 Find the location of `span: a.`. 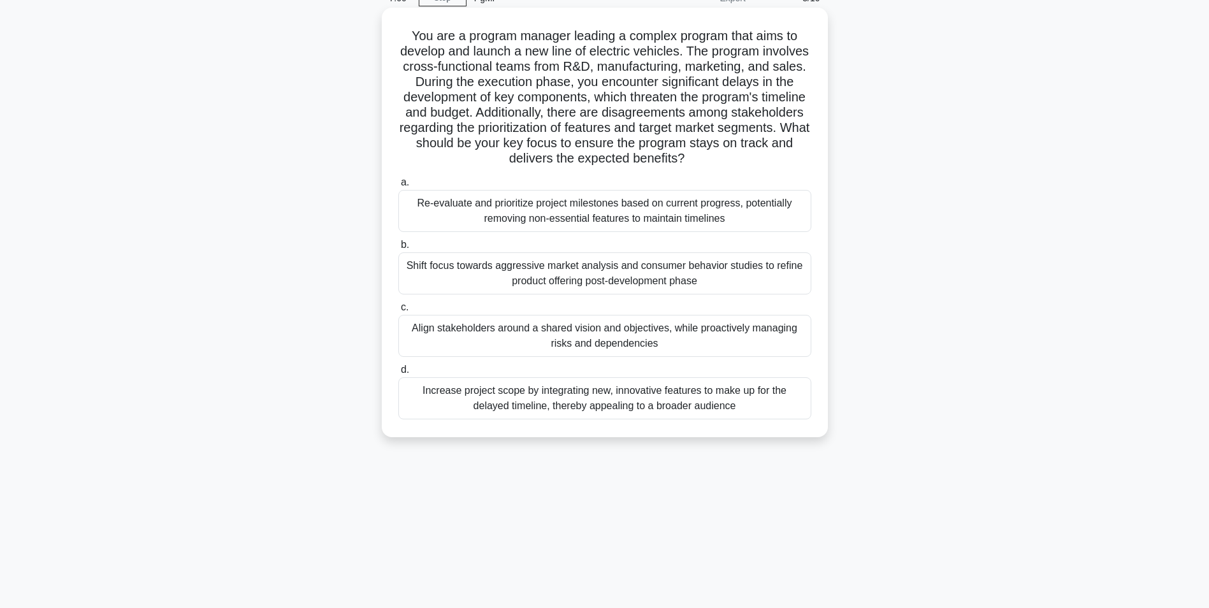

span: a. is located at coordinates (405, 182).